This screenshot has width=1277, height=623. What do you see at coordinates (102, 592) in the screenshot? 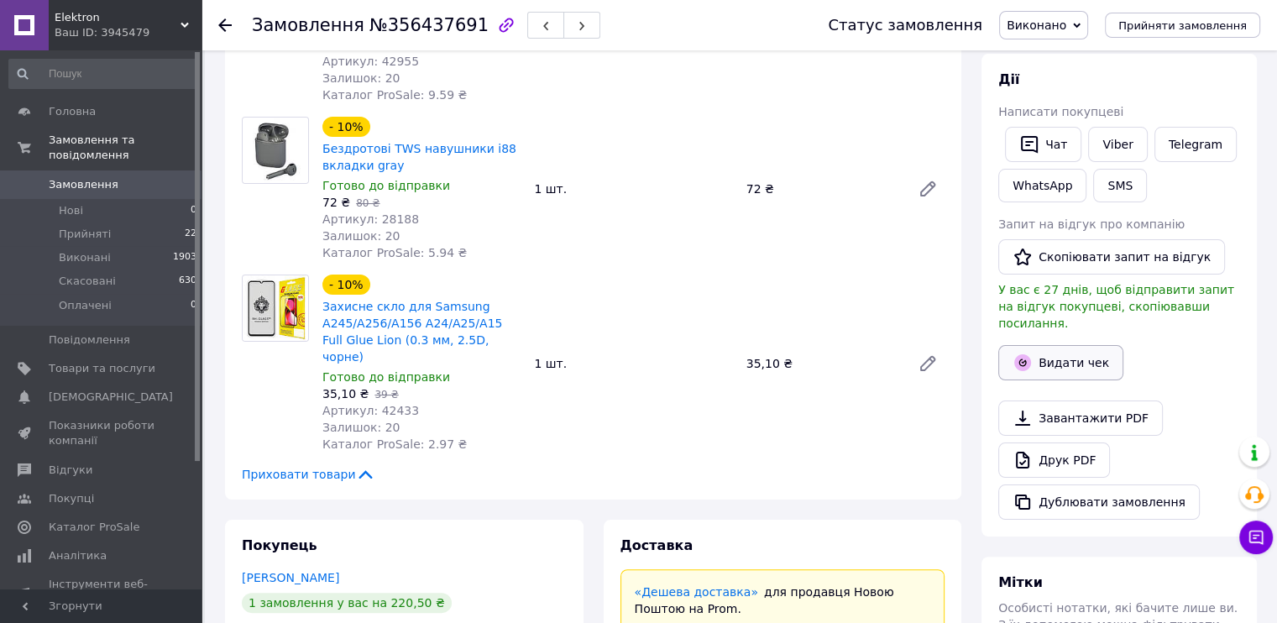
I see `span: Інструменти веб-майстра та SEO` at bounding box center [102, 592].